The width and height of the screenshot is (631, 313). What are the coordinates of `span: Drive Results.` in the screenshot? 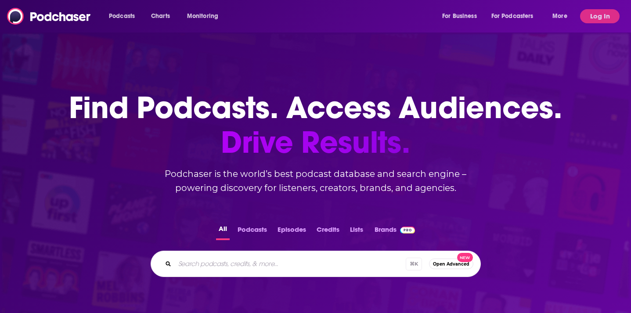 It's located at (315, 142).